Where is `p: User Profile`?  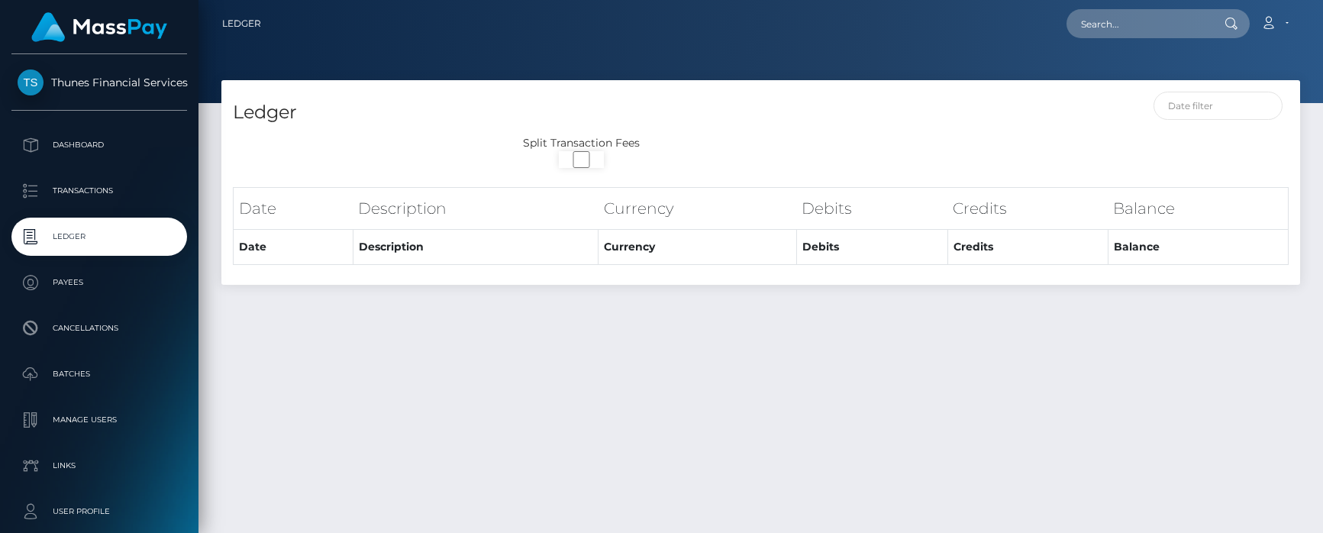 p: User Profile is located at coordinates (99, 511).